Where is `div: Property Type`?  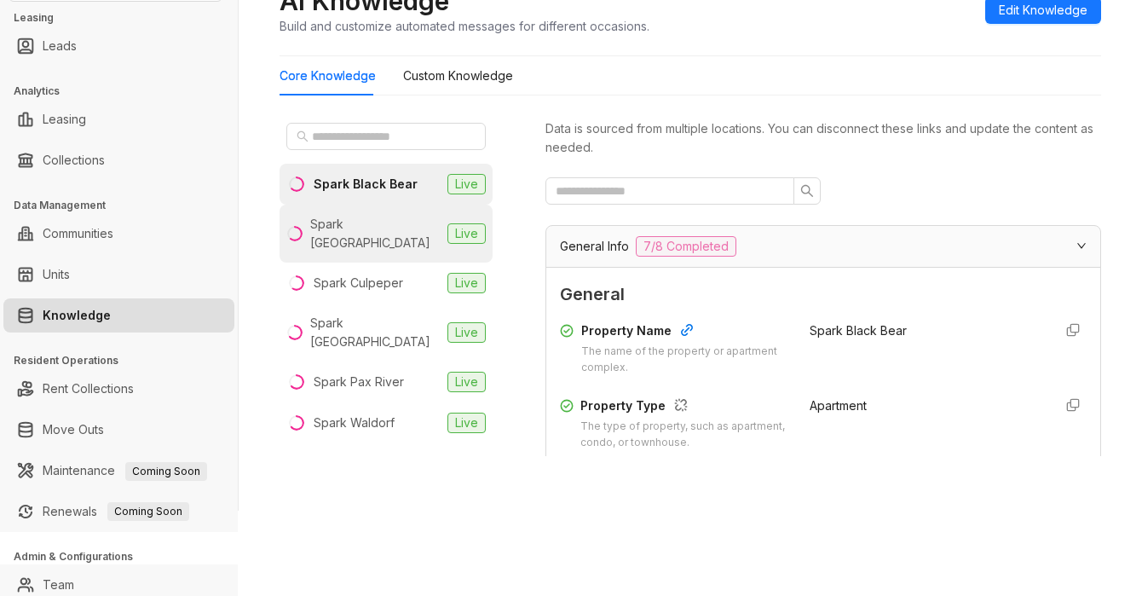 div: Property Type is located at coordinates (684, 407).